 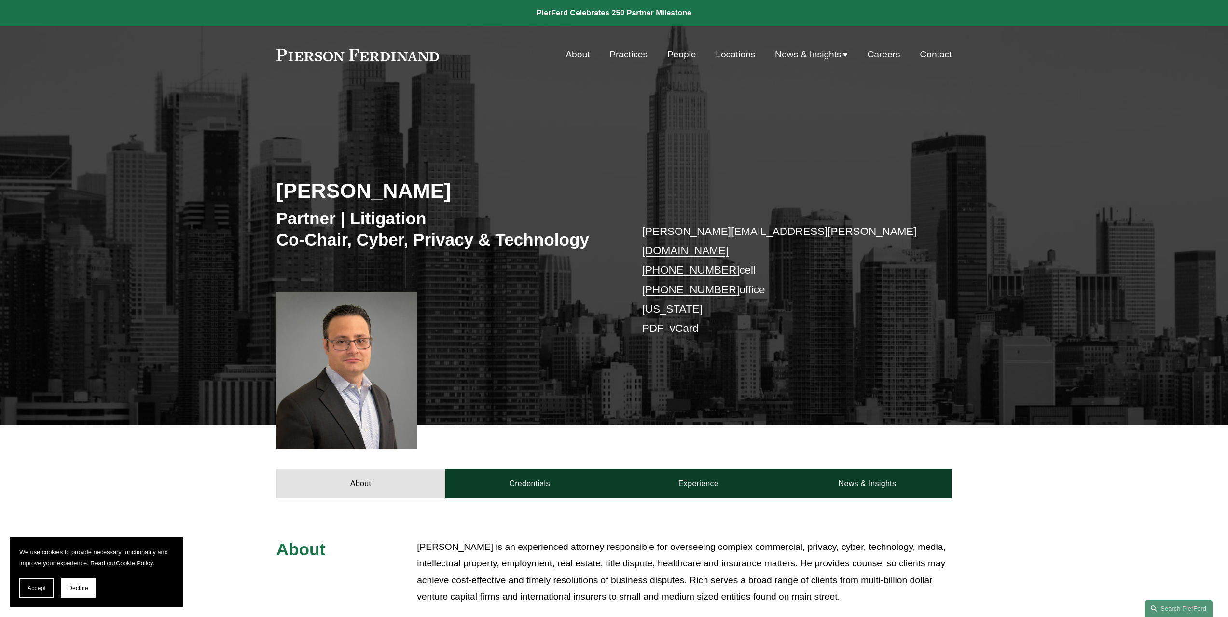 I want to click on a: vCard, so click(x=684, y=328).